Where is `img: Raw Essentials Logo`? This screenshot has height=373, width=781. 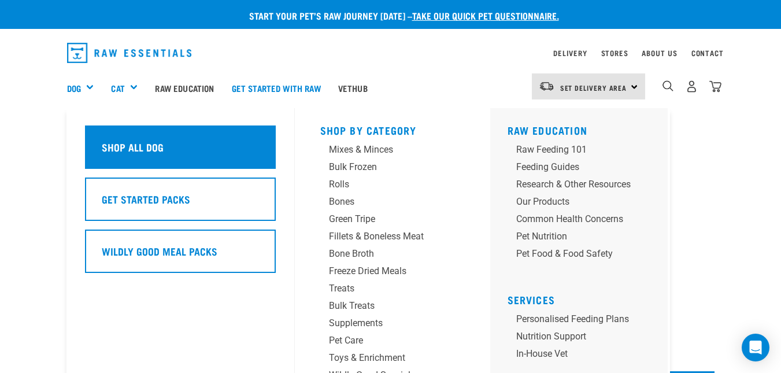
img: Raw Essentials Logo is located at coordinates (129, 53).